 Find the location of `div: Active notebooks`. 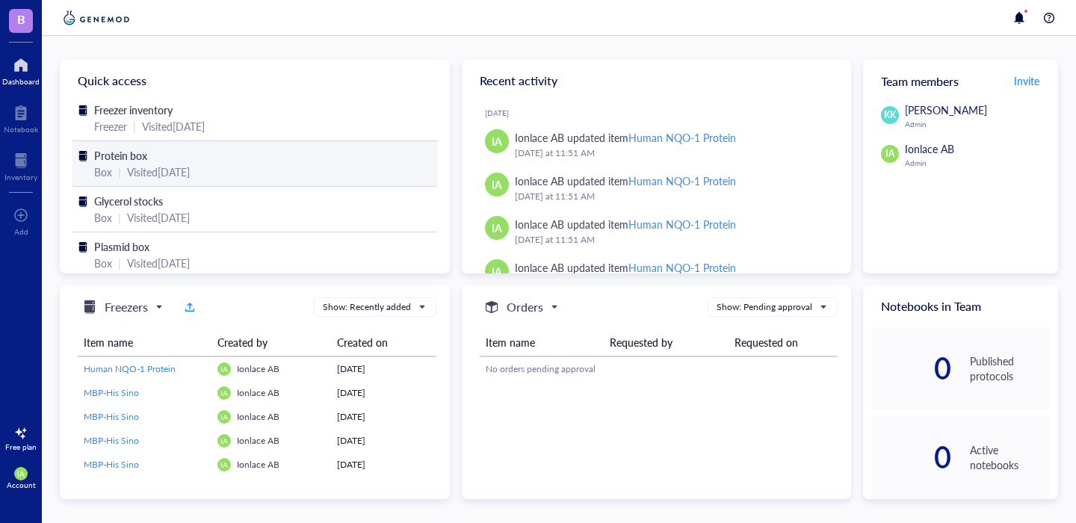

div: Active notebooks is located at coordinates (1010, 457).